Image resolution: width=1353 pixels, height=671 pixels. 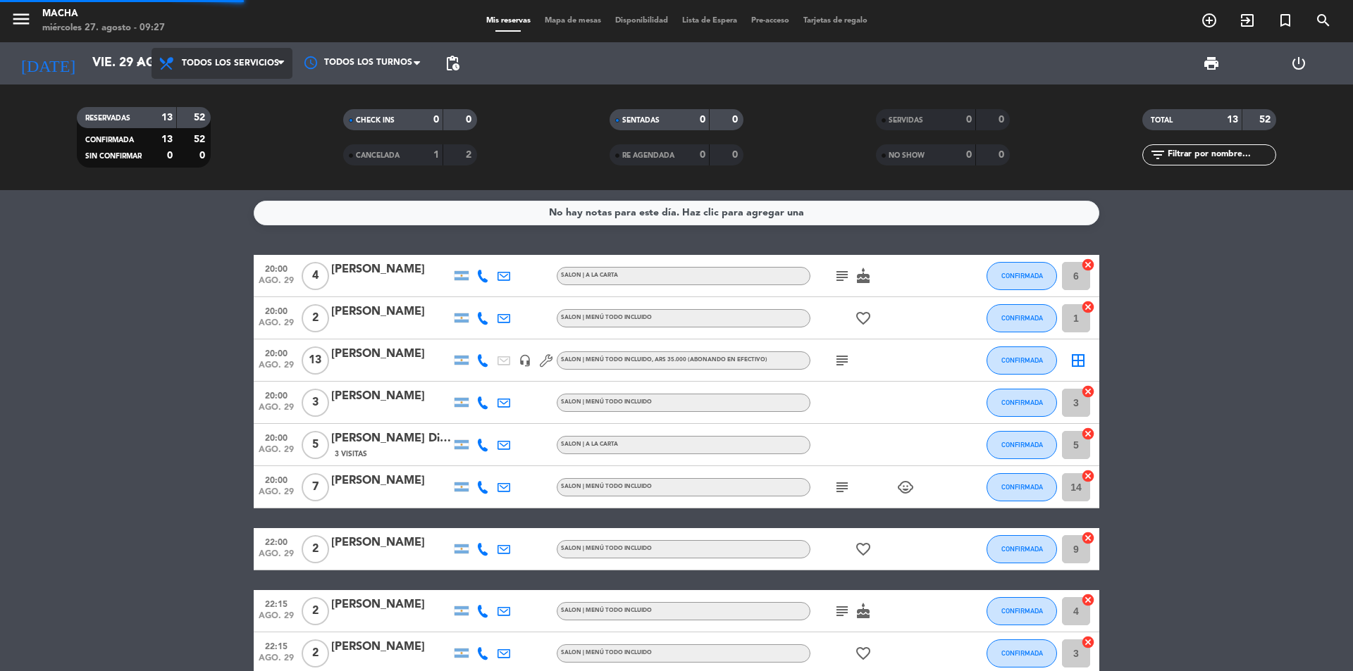 I want to click on span: Tarjetas de regalo, so click(x=835, y=20).